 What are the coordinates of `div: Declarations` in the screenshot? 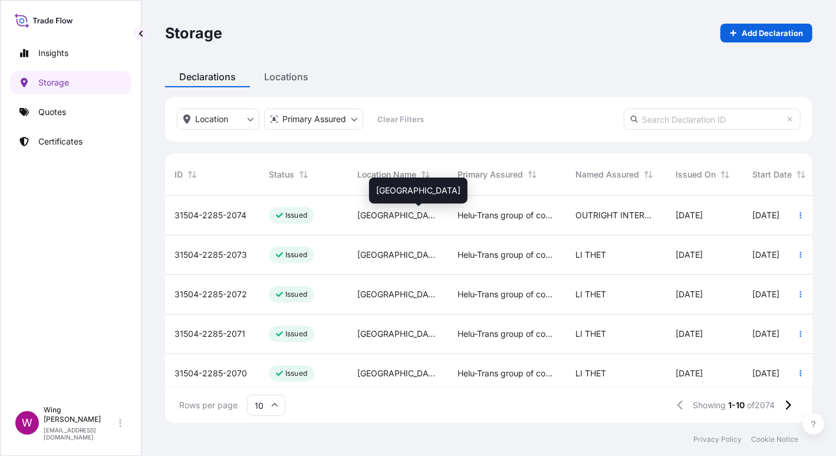 It's located at (208, 77).